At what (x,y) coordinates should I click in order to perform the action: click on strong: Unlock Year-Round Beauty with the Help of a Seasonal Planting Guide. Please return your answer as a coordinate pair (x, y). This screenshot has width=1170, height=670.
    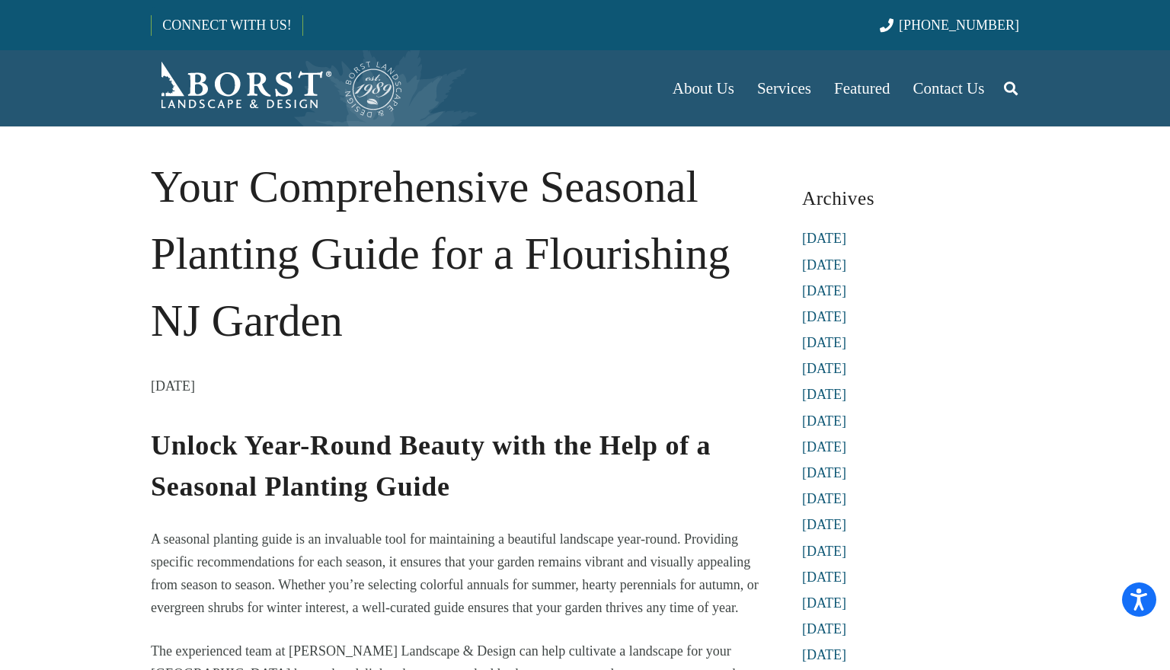
    Looking at the image, I should click on (430, 466).